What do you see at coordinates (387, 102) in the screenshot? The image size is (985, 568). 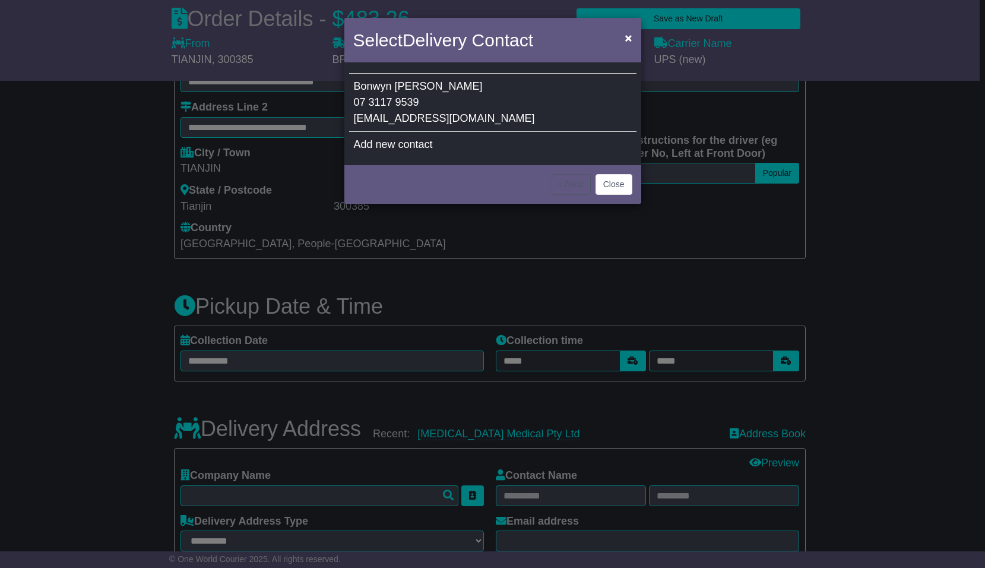 I see `span: 07 3117 9539` at bounding box center [387, 102].